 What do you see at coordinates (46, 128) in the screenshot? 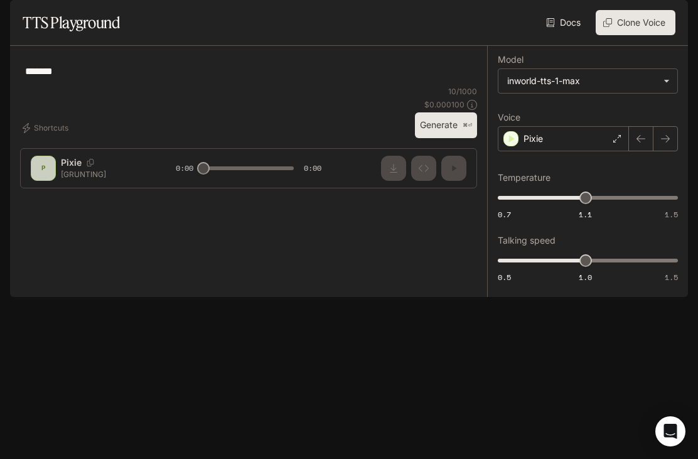
I see `button: Shortcuts` at bounding box center [46, 128].